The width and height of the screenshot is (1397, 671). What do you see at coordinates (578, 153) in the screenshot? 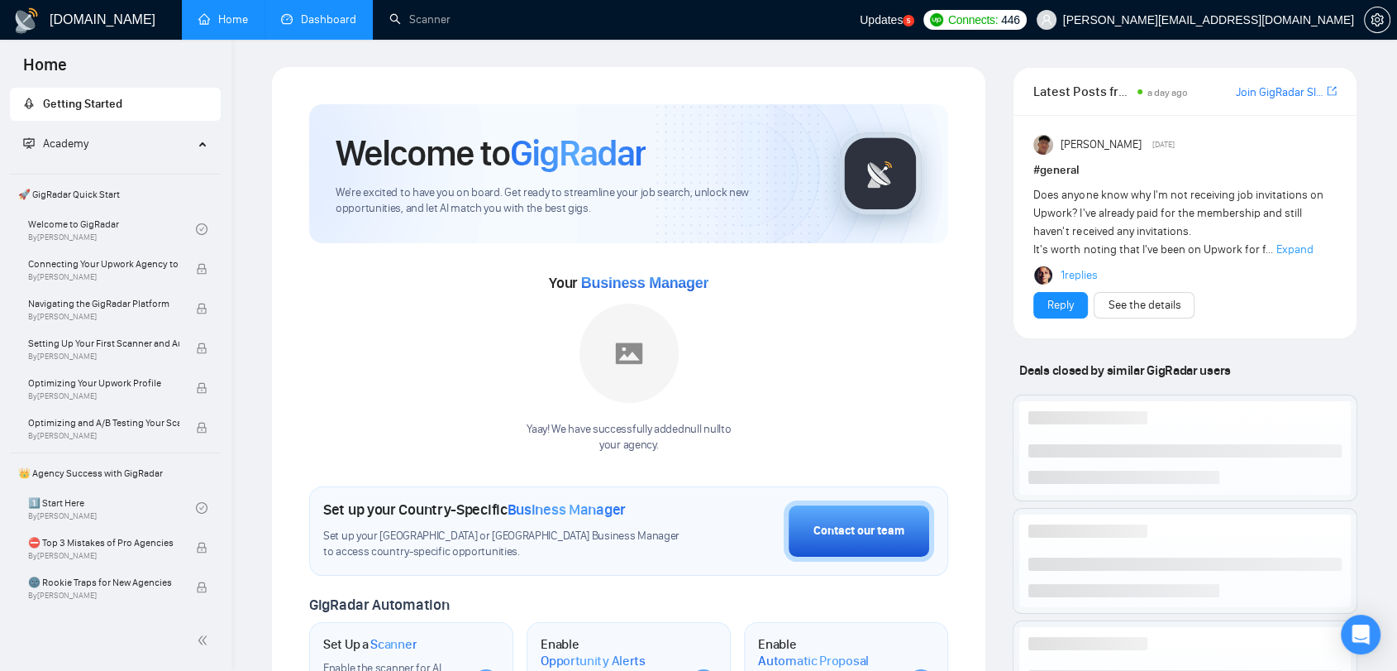
I see `span: GigRadar` at bounding box center [578, 153].